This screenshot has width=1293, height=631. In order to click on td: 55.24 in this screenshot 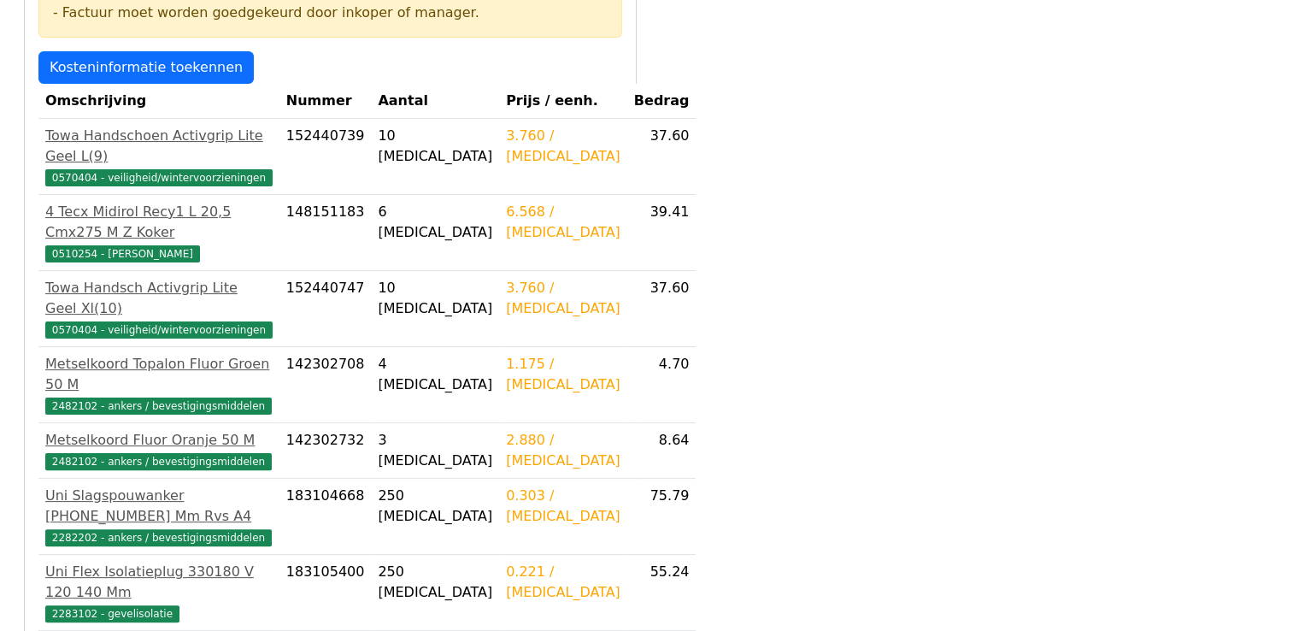, I will do `click(662, 592)`.